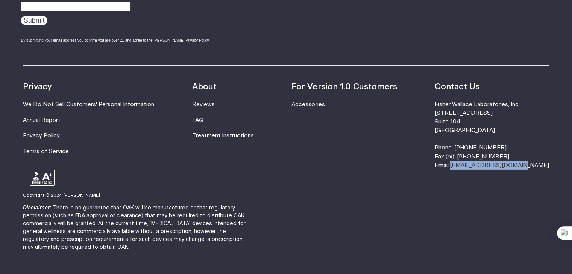 The height and width of the screenshot is (274, 572). I want to click on strong: Disclaimer:, so click(37, 208).